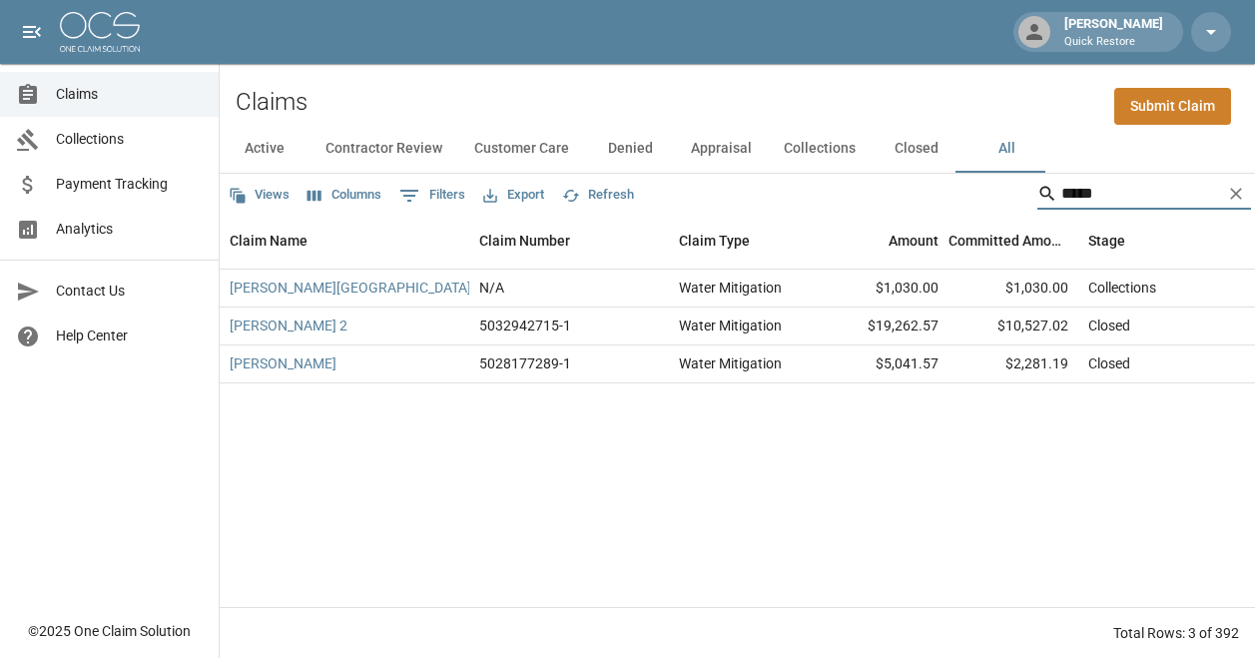  I want to click on div: Search, so click(1144, 196).